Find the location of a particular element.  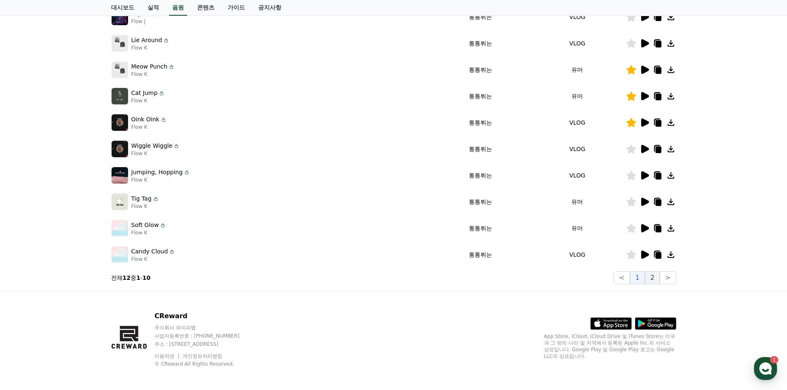

strong: 12 is located at coordinates (126, 278).